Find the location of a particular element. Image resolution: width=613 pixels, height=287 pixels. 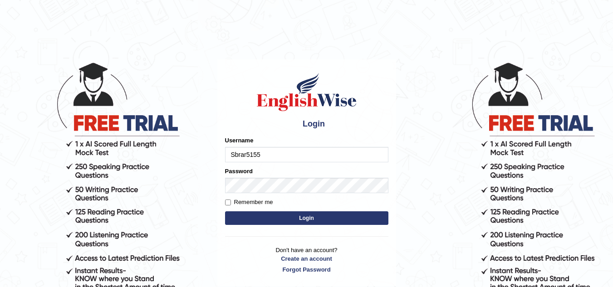

label: Username is located at coordinates (239, 140).